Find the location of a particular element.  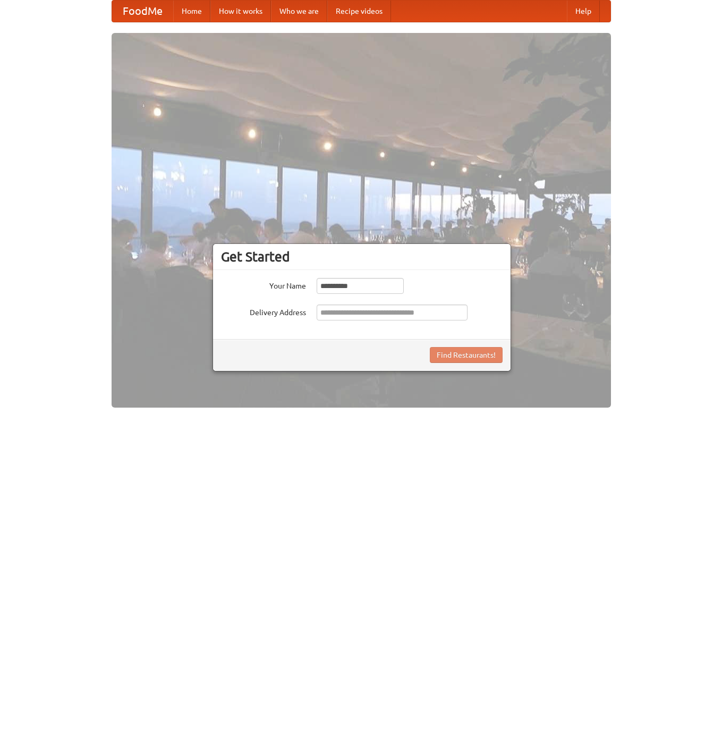

label: Your Name is located at coordinates (264, 284).